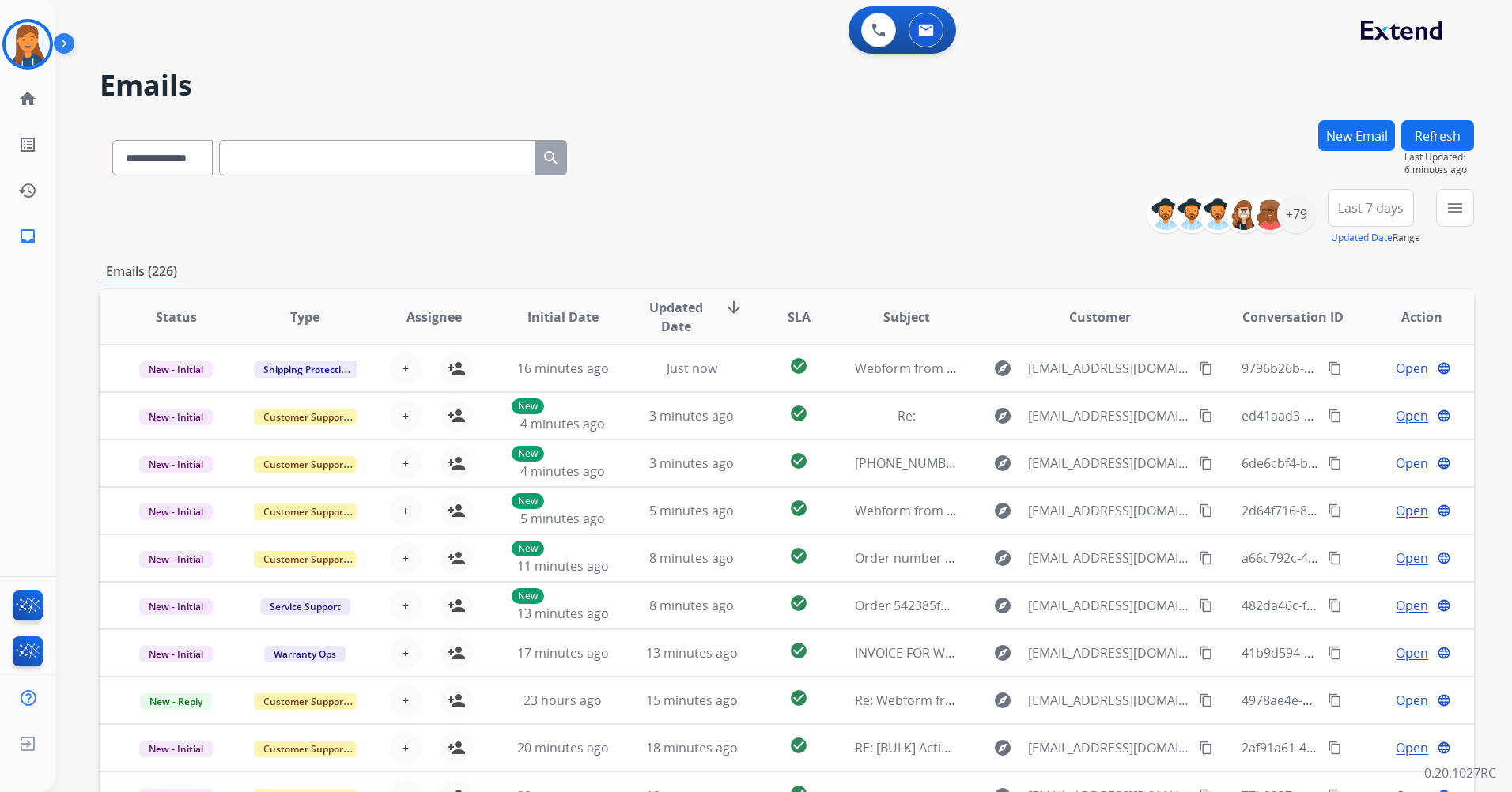 The height and width of the screenshot is (792, 1512). Describe the element at coordinates (1296, 214) in the screenshot. I see `div: +79` at that location.